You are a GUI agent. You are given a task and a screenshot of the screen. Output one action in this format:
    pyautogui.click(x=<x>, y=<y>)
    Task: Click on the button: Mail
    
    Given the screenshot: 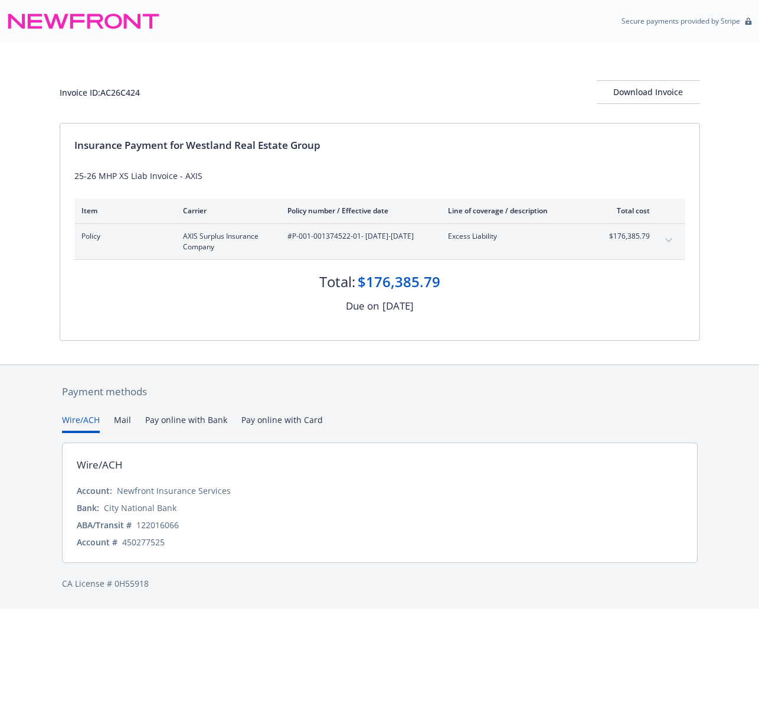 What is the action you would take?
    pyautogui.click(x=122, y=423)
    